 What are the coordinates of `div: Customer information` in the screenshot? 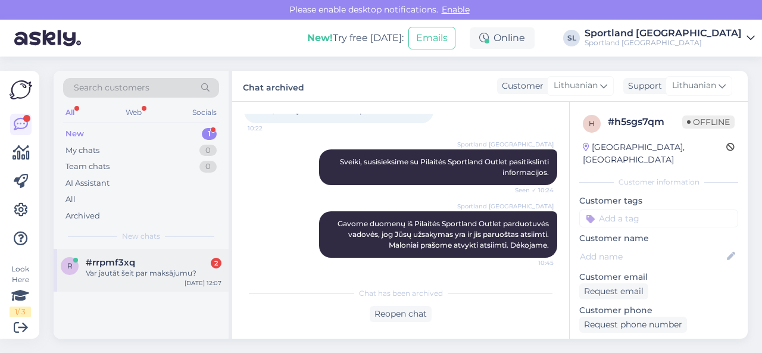 It's located at (658, 182).